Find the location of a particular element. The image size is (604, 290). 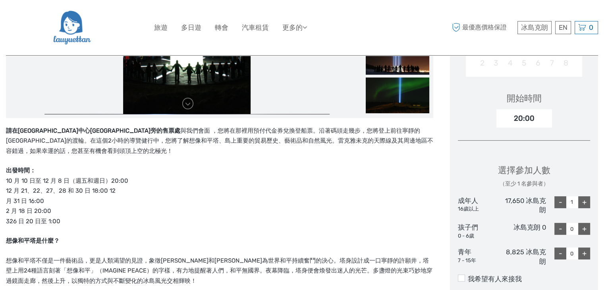

font: 月 31 日 16:00 is located at coordinates (25, 201).